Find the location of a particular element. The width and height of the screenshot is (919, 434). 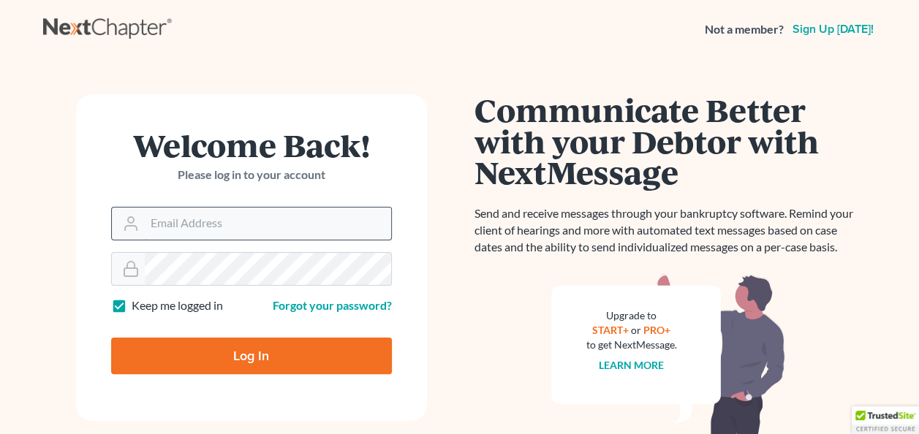

p: Send and receive messages through your bankruptcy software. Remind your client of hearings and mo... is located at coordinates (668, 230).